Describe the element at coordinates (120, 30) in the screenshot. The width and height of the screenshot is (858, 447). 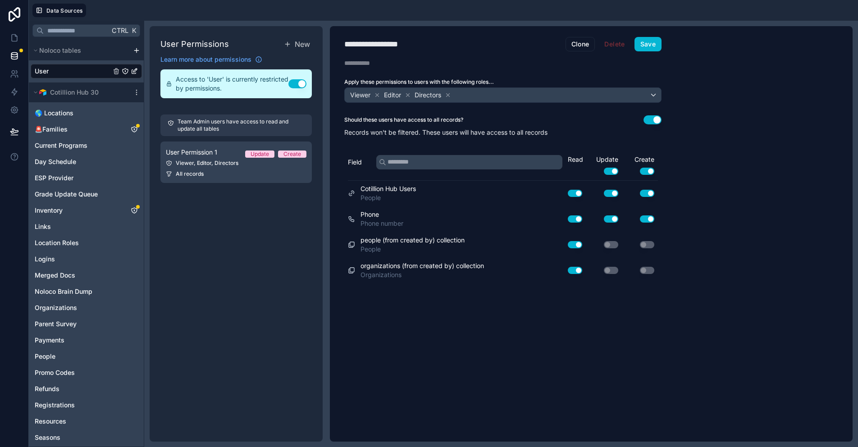
I see `span: Ctrl` at that location.